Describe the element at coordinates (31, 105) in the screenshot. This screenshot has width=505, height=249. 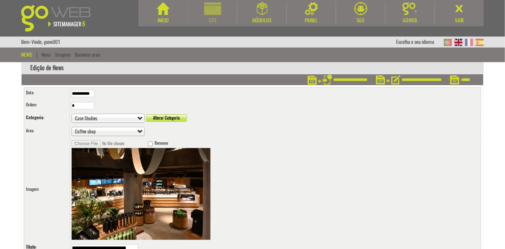
I see `label: Ordem` at that location.